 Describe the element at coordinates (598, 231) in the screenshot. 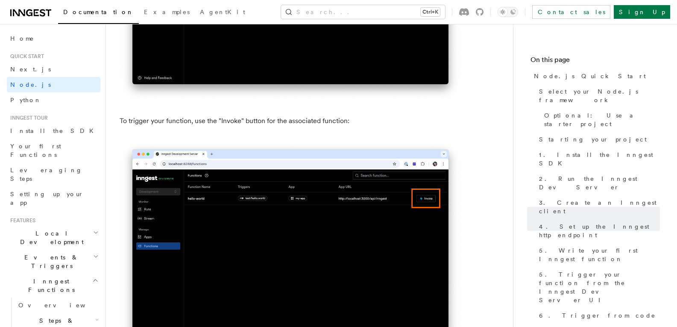

I see `a: 4. Set up the Inngest http endpoint` at that location.